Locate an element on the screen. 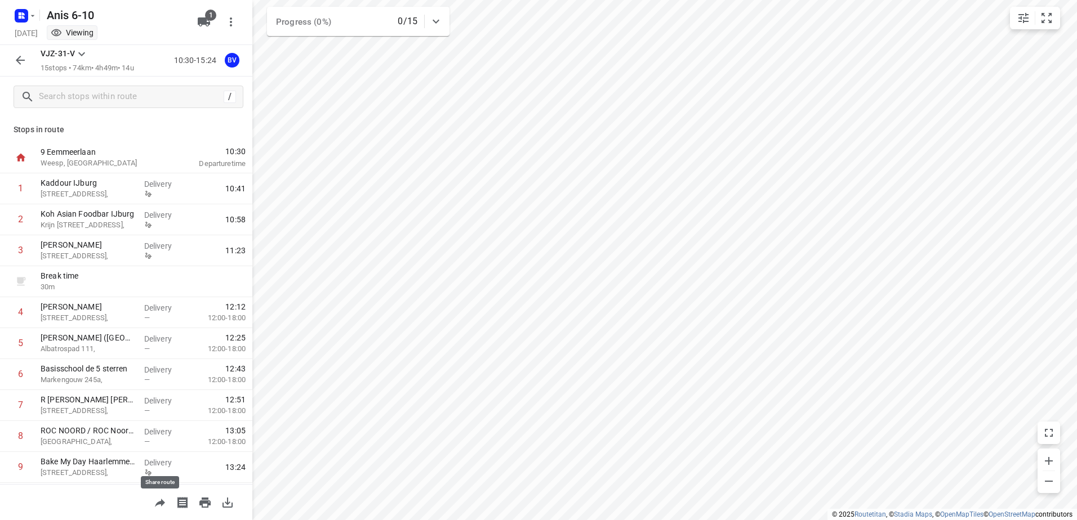  div: You are currently in view mode. To make any changes, go to edit project. is located at coordinates (72, 33).